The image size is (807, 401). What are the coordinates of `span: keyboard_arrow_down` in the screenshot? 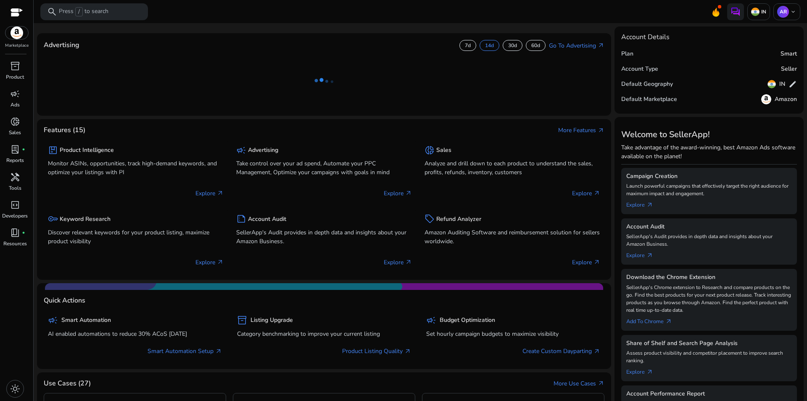 It's located at (793, 12).